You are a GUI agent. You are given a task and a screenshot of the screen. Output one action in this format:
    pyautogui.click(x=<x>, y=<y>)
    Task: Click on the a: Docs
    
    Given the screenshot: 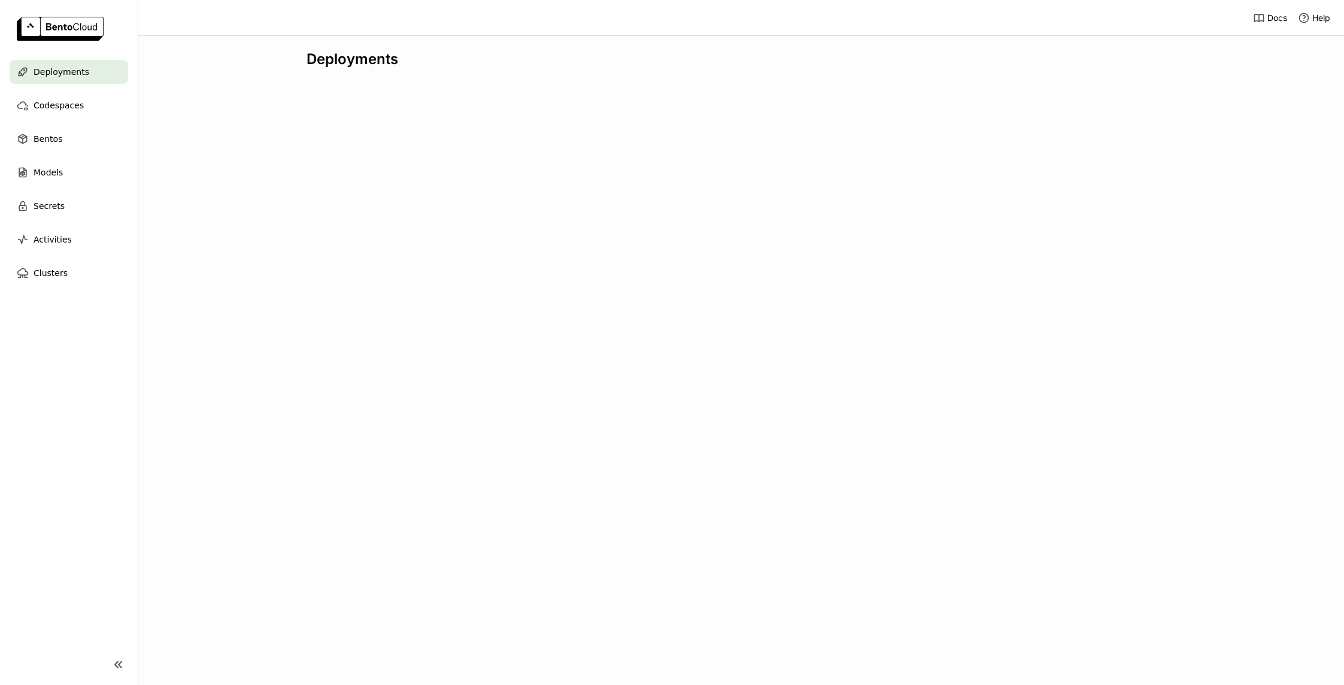 What is the action you would take?
    pyautogui.click(x=1270, y=18)
    